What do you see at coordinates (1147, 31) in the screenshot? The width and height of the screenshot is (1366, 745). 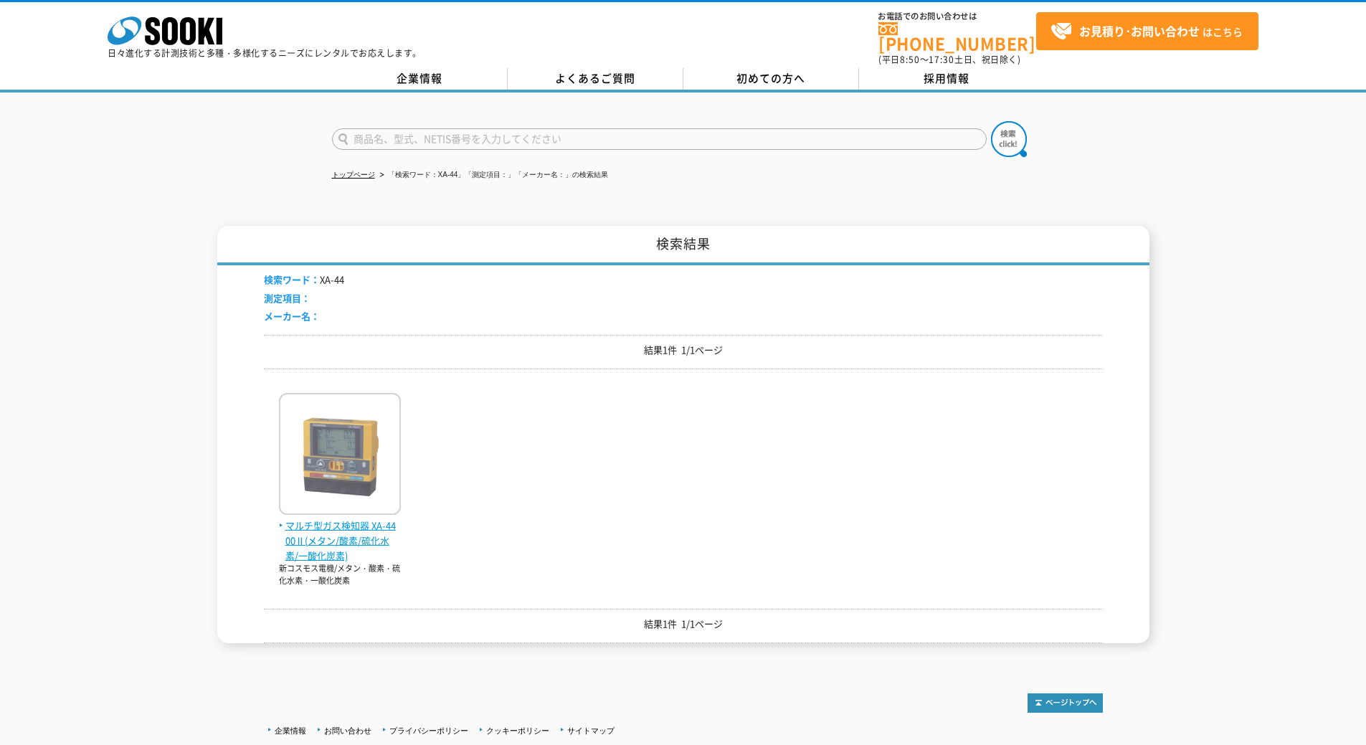 I see `a: お見積り･お問い合わせはこちら` at bounding box center [1147, 31].